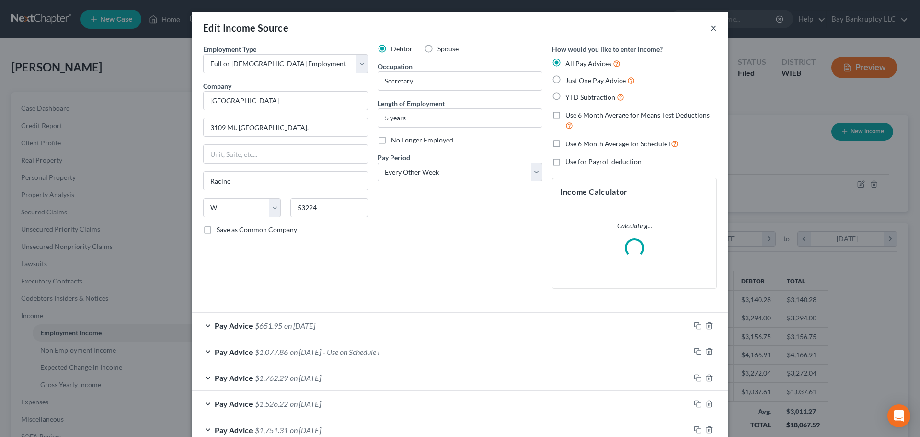 The width and height of the screenshot is (920, 437). Describe the element at coordinates (351, 351) in the screenshot. I see `span: - Use on Schedule I` at that location.